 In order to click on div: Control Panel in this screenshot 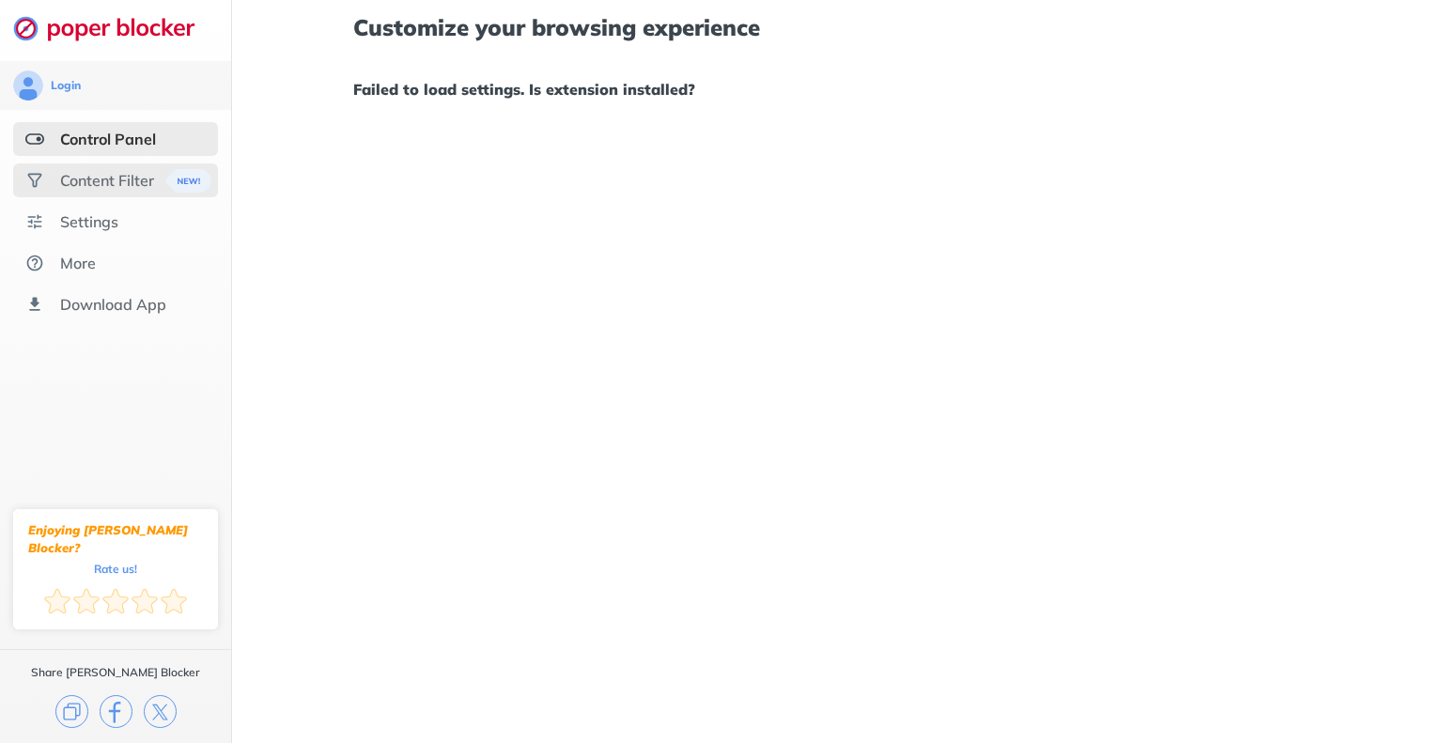, I will do `click(108, 139)`.